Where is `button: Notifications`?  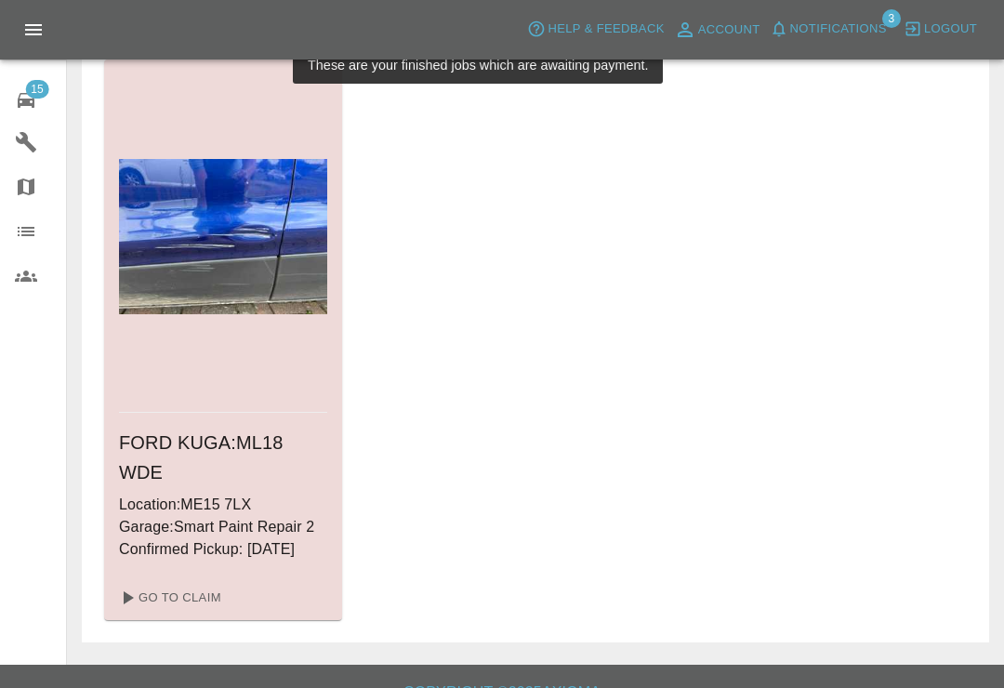
button: Notifications is located at coordinates (828, 29).